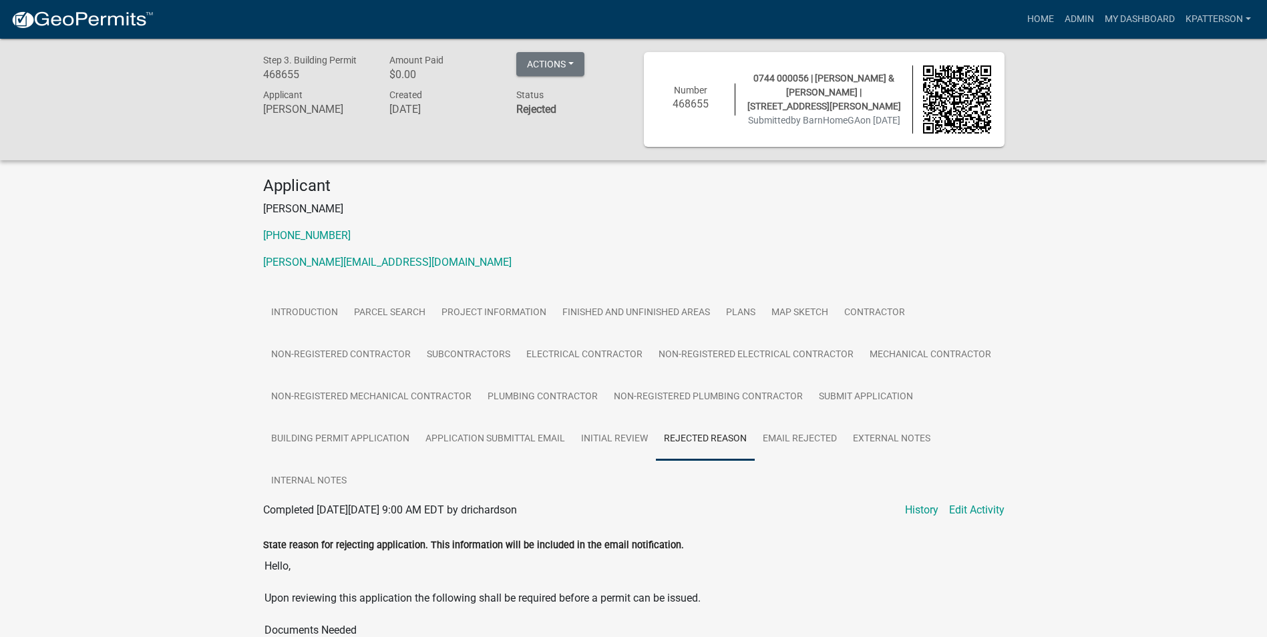 The height and width of the screenshot is (637, 1267). What do you see at coordinates (957, 100) in the screenshot?
I see `img: QR code` at bounding box center [957, 100].